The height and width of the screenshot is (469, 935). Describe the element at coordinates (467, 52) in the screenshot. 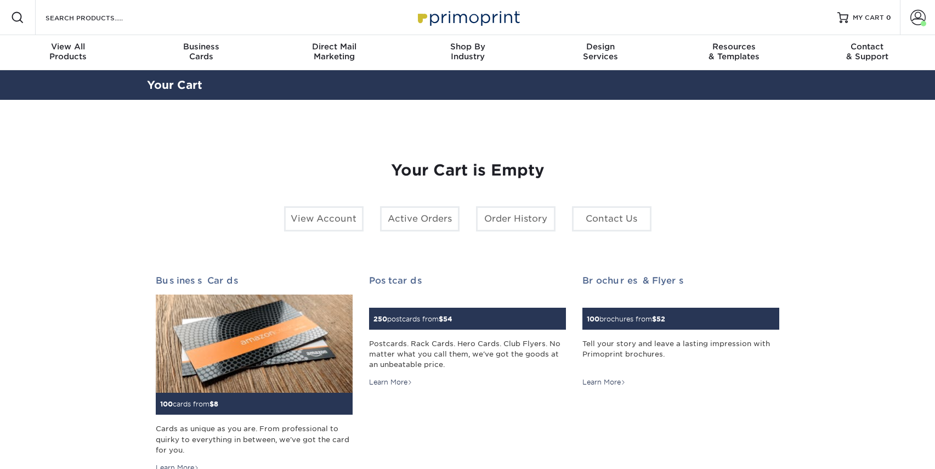

I see `div: Industry` at that location.